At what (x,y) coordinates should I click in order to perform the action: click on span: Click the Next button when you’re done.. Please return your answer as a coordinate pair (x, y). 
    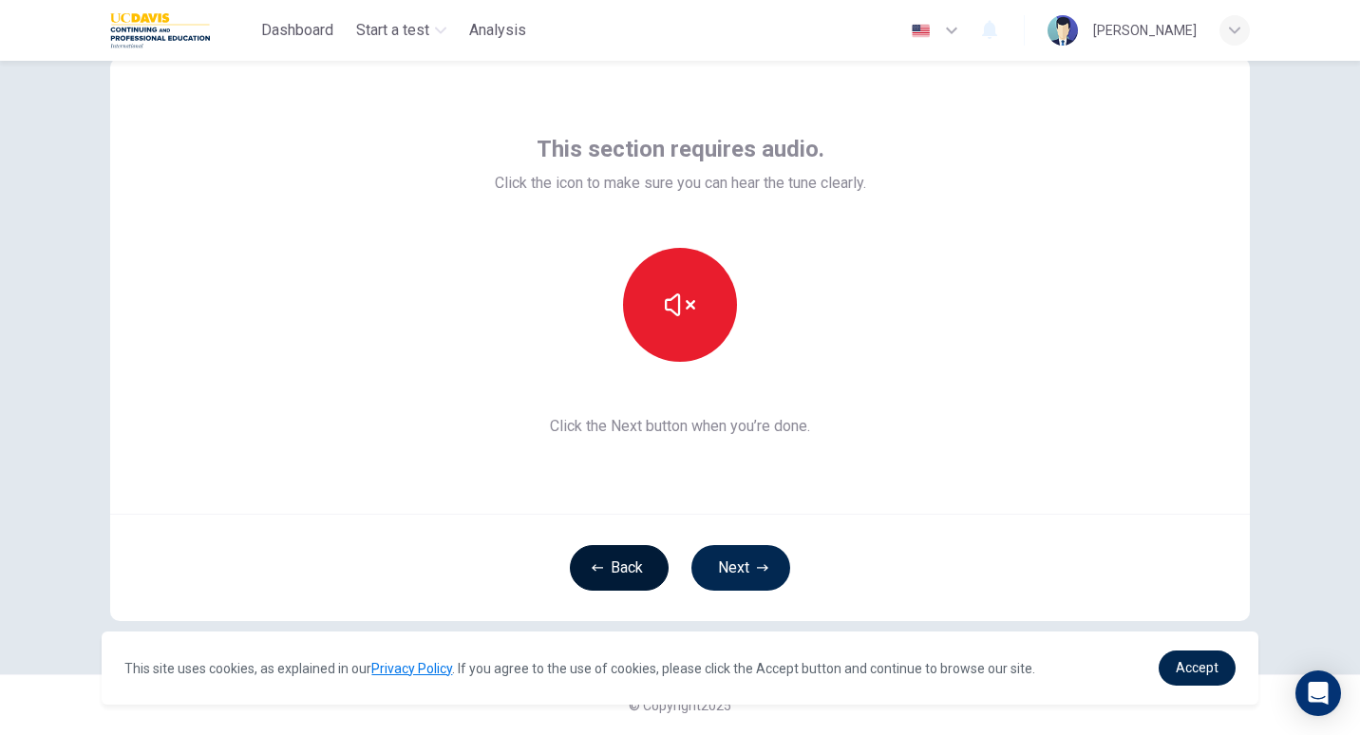
    Looking at the image, I should click on (680, 427).